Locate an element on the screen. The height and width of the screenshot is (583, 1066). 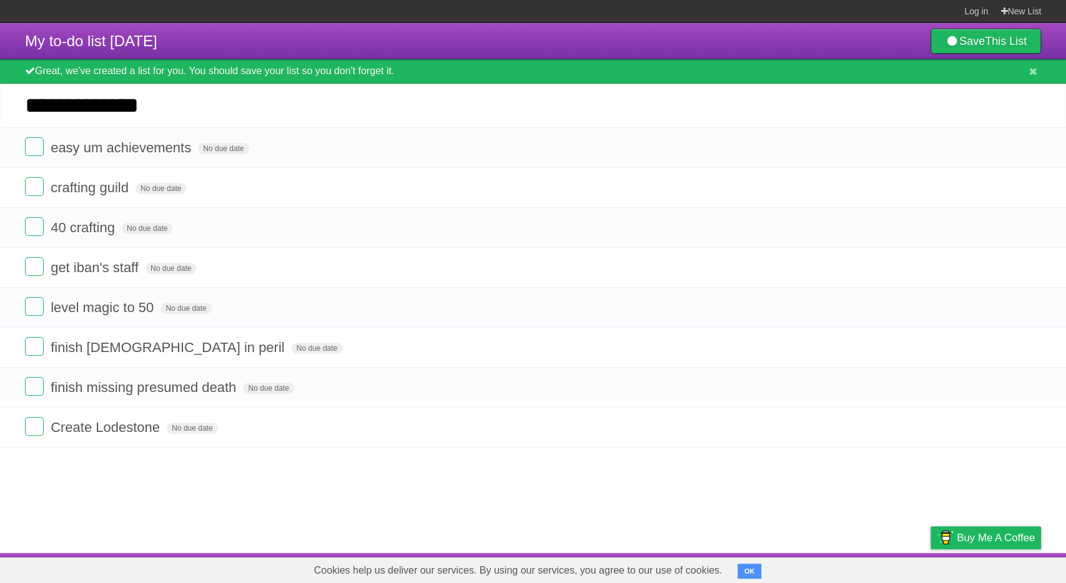
span: crafting guild is located at coordinates (91, 187).